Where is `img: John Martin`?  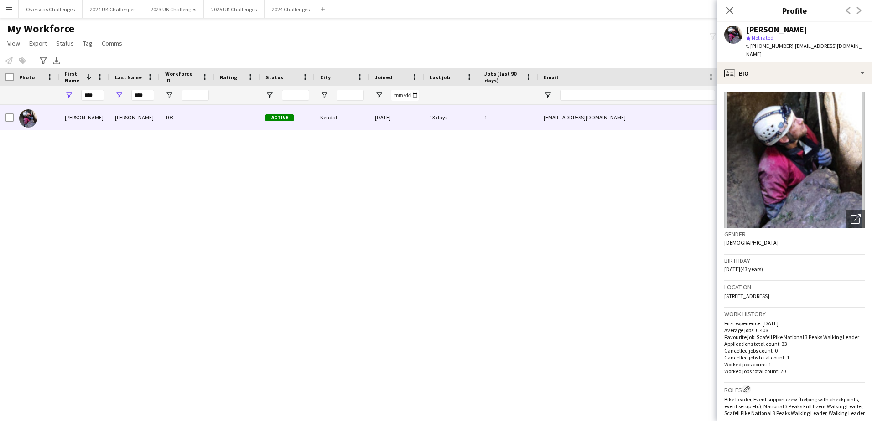
img: John Martin is located at coordinates (28, 119).